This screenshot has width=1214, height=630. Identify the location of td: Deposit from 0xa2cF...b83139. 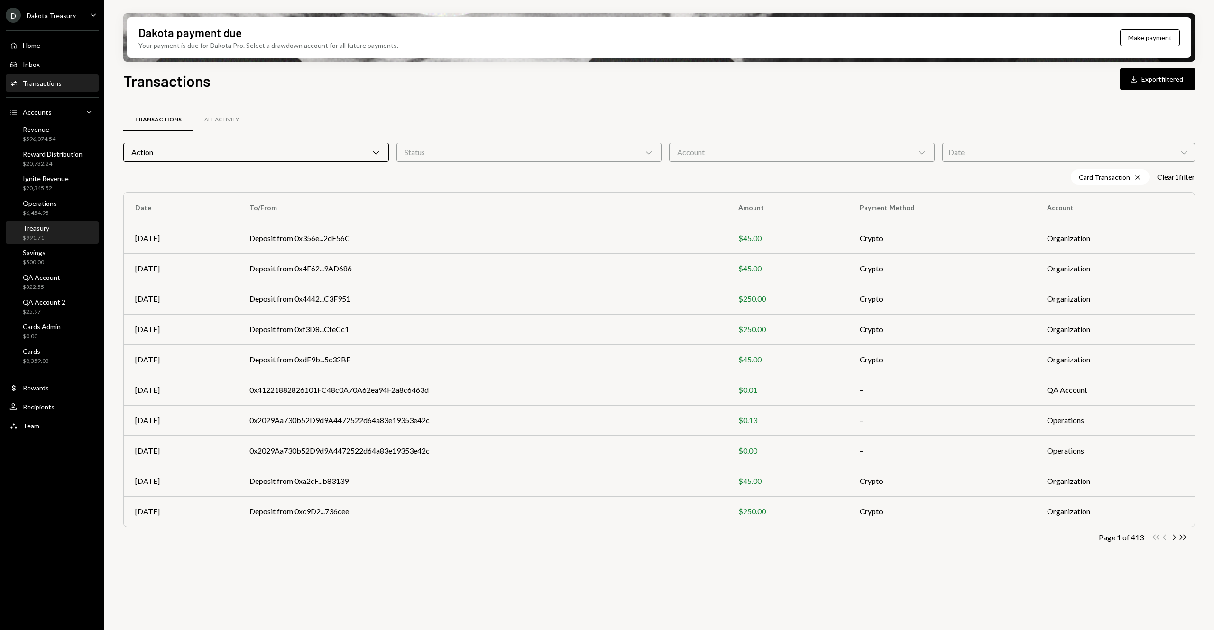
(482, 481).